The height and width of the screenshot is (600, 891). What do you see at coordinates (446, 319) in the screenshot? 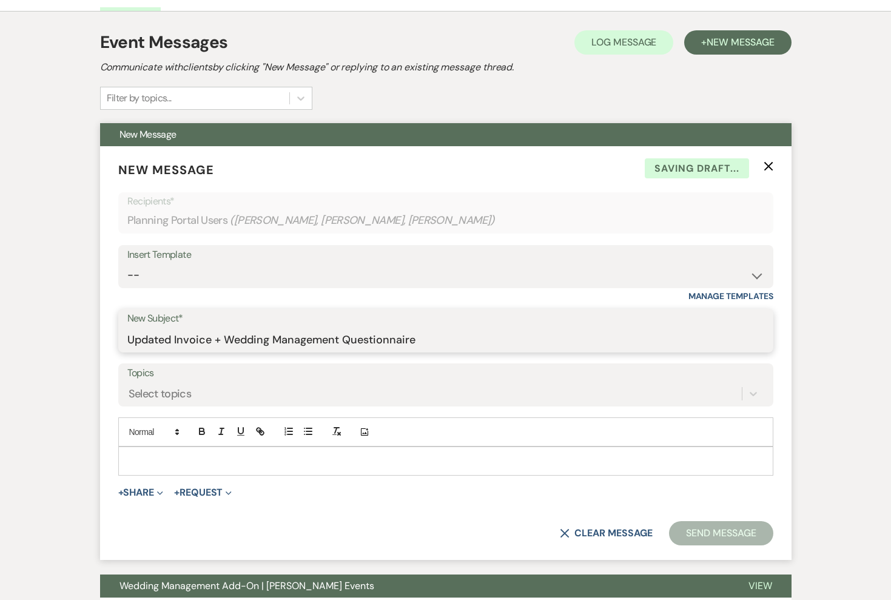
I see `label: New Subject*` at bounding box center [446, 319].